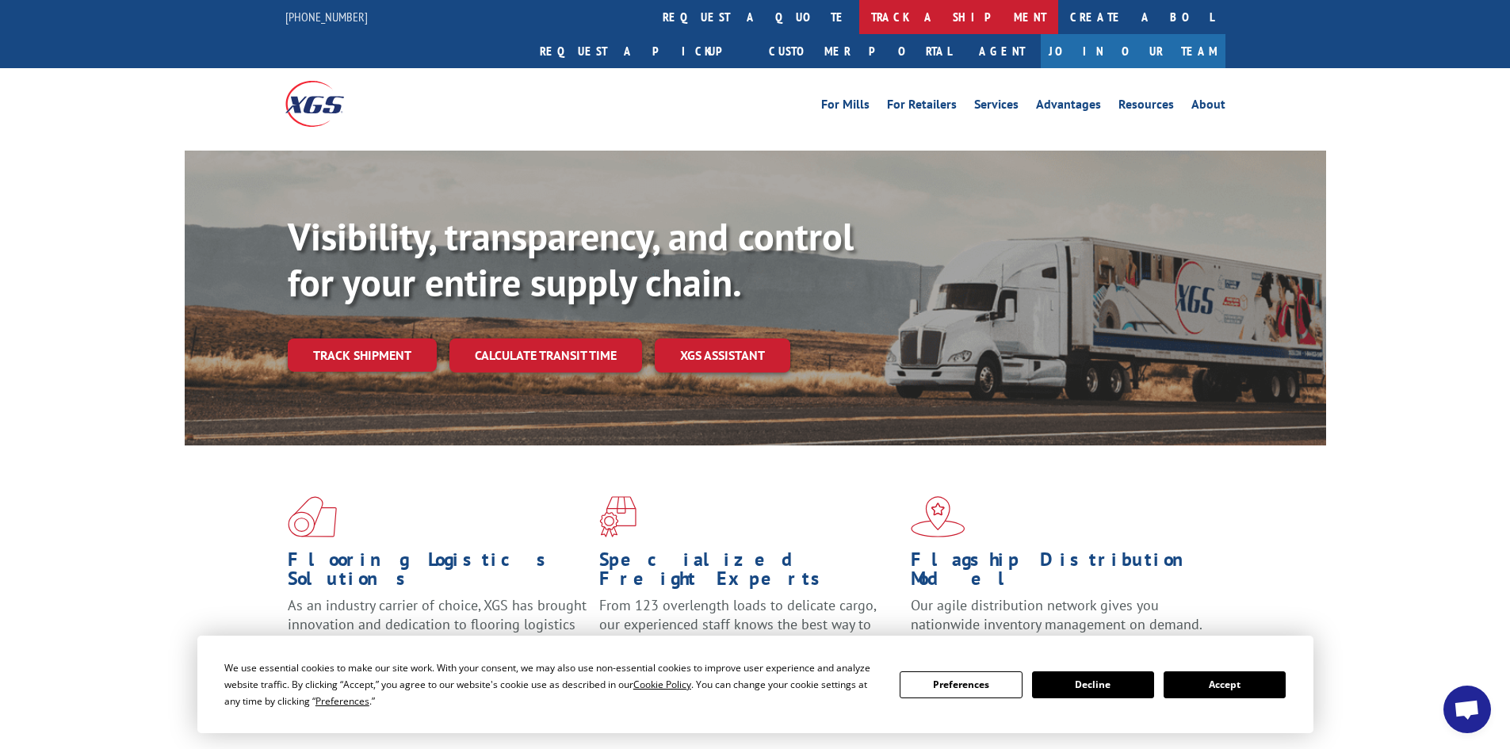  What do you see at coordinates (749, 631) in the screenshot?
I see `p: From 123 overlength loads to delicate cargo, our experienced staff knows the best way to move you...` at bounding box center [749, 631].